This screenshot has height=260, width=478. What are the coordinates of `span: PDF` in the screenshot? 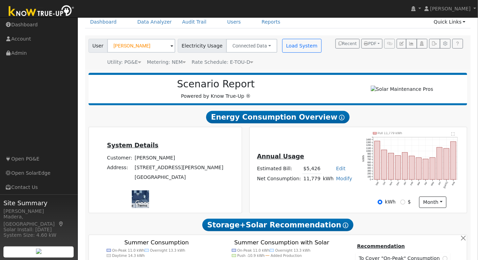 It's located at (371, 44).